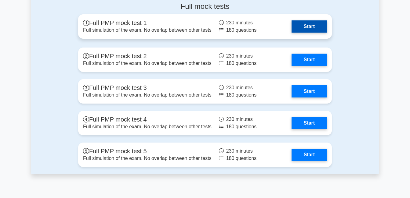  What do you see at coordinates (205, 6) in the screenshot?
I see `h4: Full mock tests` at bounding box center [205, 6].